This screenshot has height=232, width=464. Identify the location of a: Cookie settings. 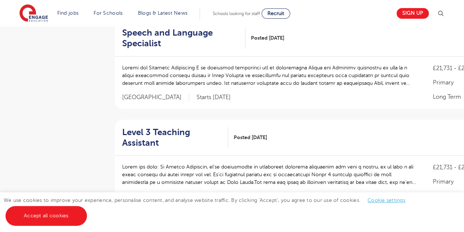
(386, 200).